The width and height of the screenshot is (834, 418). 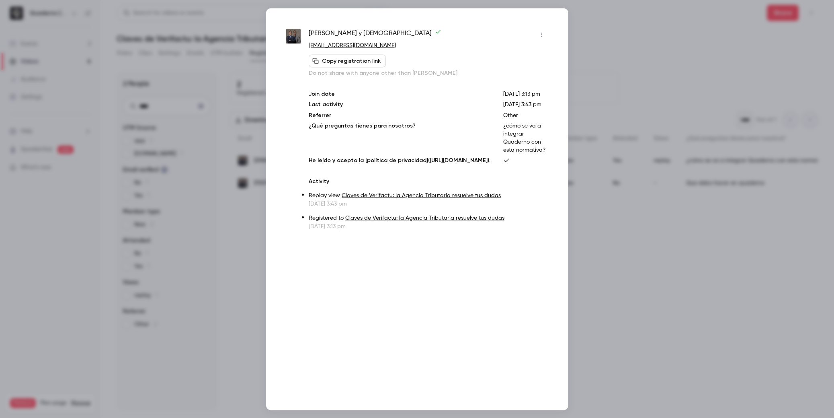 I want to click on p: Registered to, so click(x=428, y=218).